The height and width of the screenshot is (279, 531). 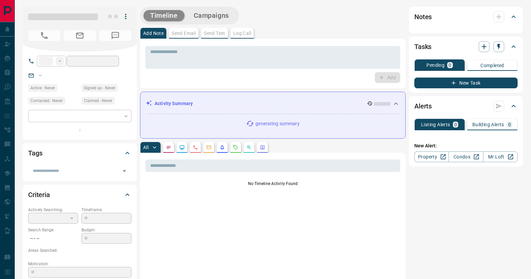 I want to click on p: Pending, so click(x=436, y=65).